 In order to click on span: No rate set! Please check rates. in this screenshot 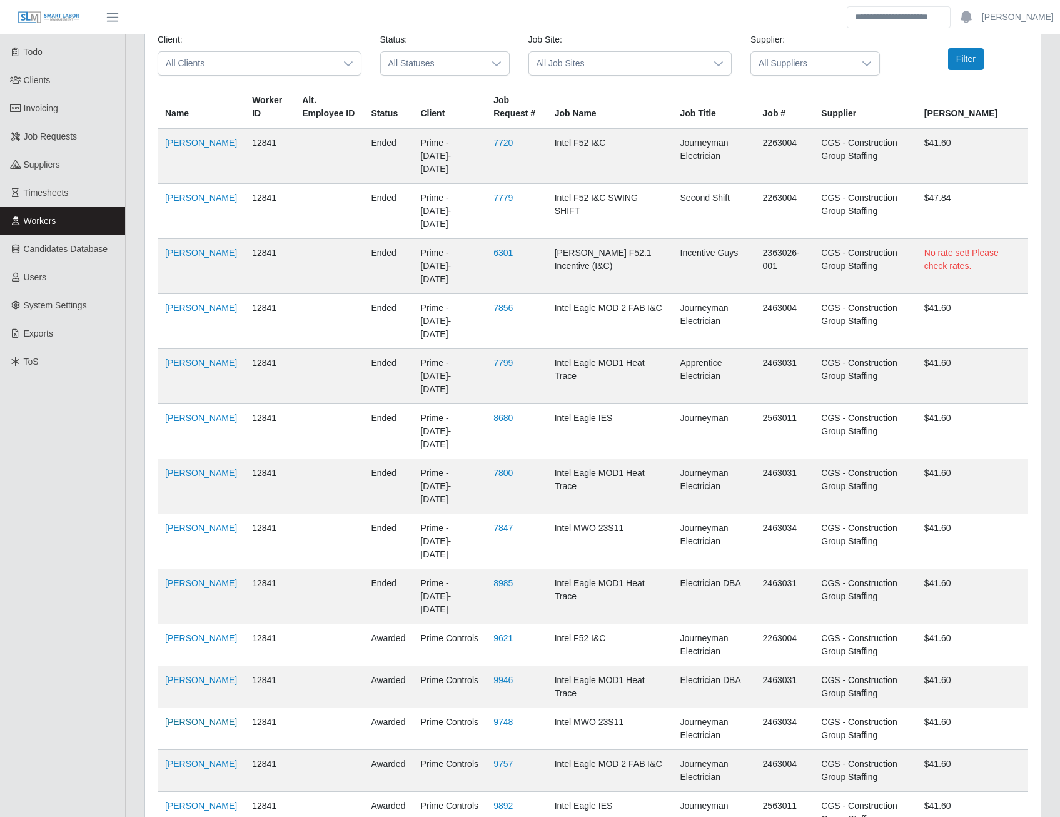, I will do `click(961, 259)`.